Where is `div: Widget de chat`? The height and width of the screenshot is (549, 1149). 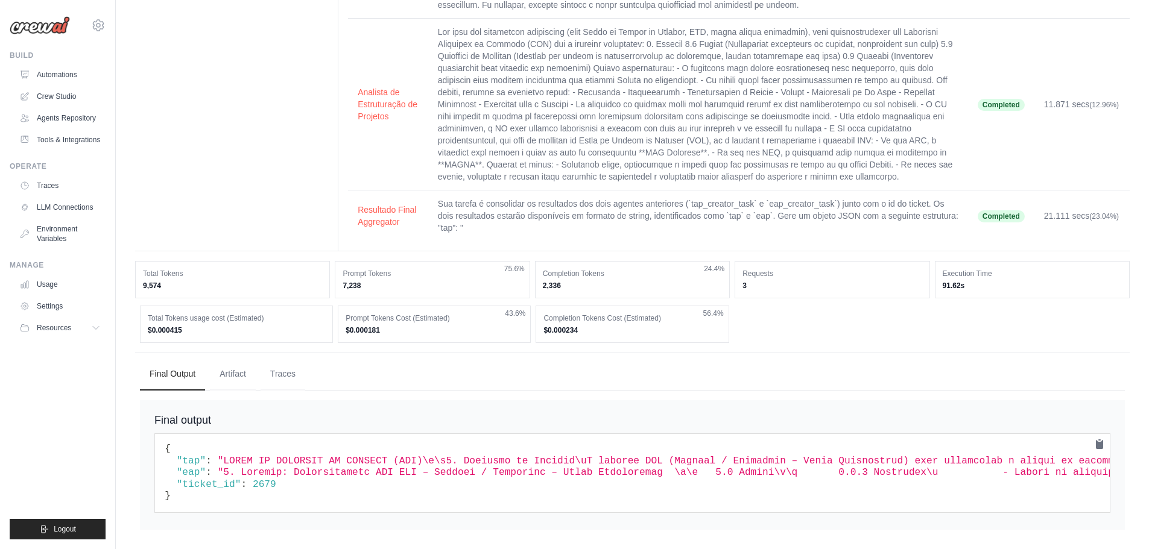
div: Widget de chat is located at coordinates (1119, 521).